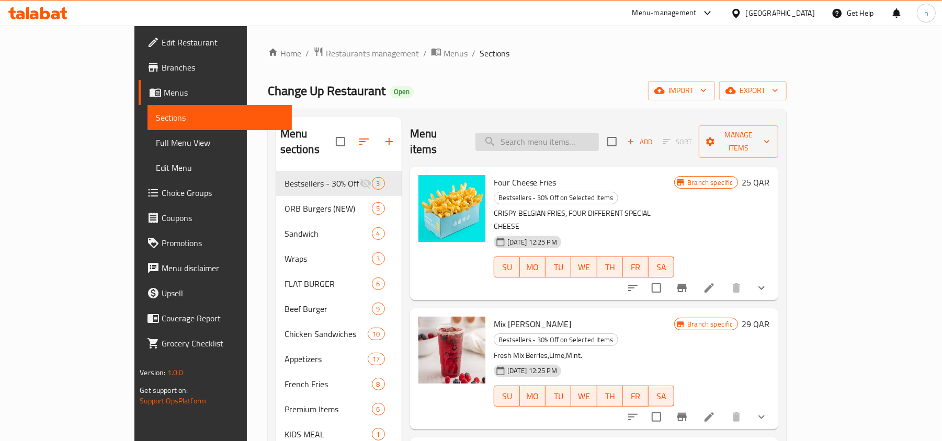 This screenshot has height=441, width=942. What do you see at coordinates (682, 417) in the screenshot?
I see `button: Branch-specific-item` at bounding box center [682, 417].